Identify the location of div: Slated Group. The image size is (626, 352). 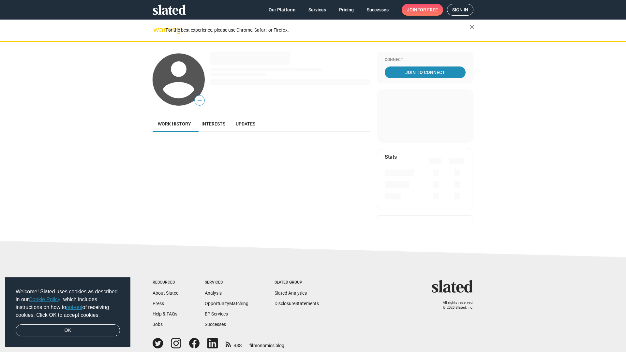
(297, 283).